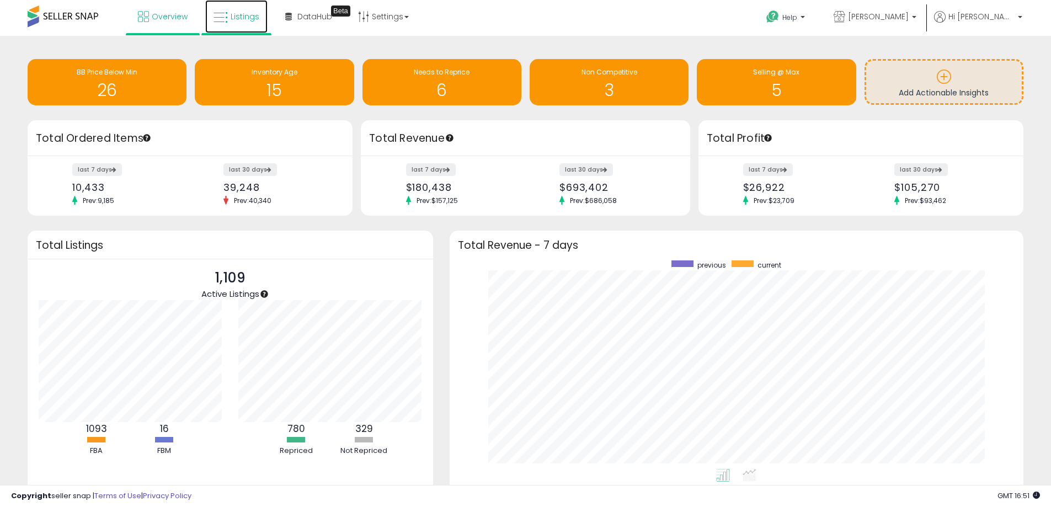 Image resolution: width=1051 pixels, height=507 pixels. I want to click on span: BB Price Below Min, so click(107, 72).